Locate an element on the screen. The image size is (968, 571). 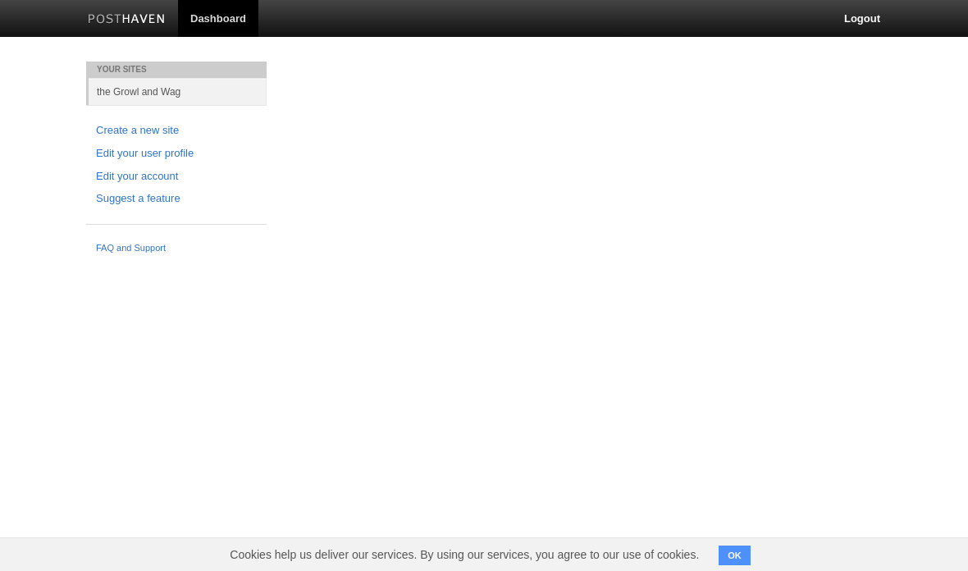
li: Your Sites is located at coordinates (176, 70).